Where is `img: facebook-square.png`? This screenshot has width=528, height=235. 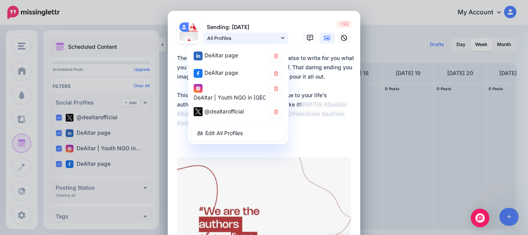 img: facebook-square.png is located at coordinates (198, 73).